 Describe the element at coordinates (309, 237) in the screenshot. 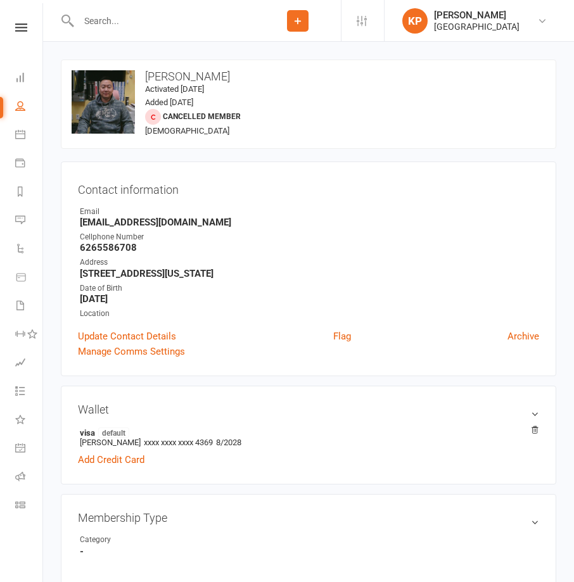

I see `div: Cellphone Number` at that location.